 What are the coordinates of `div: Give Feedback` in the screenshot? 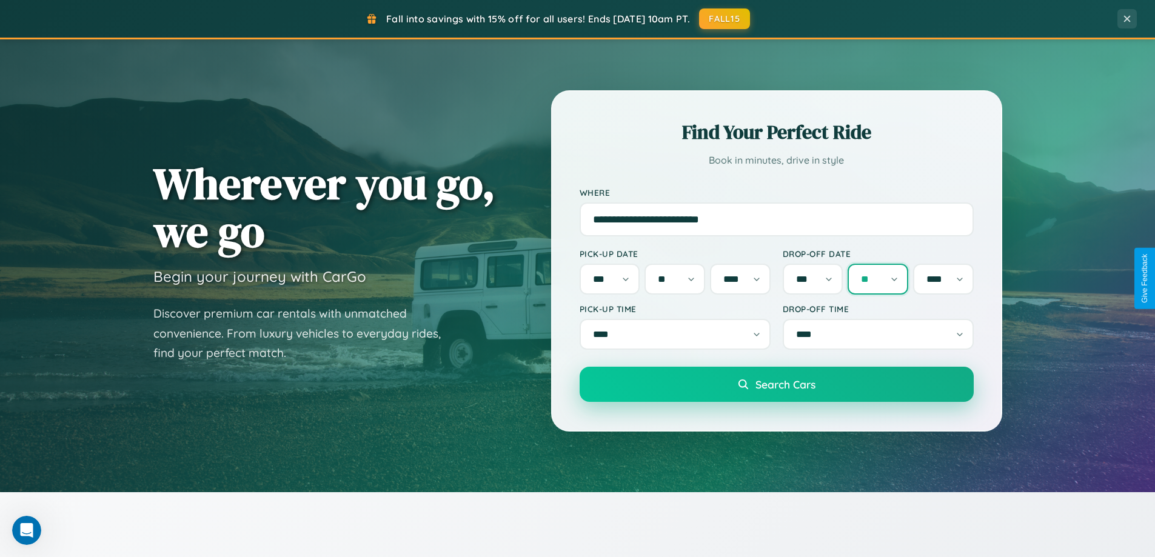 It's located at (1145, 278).